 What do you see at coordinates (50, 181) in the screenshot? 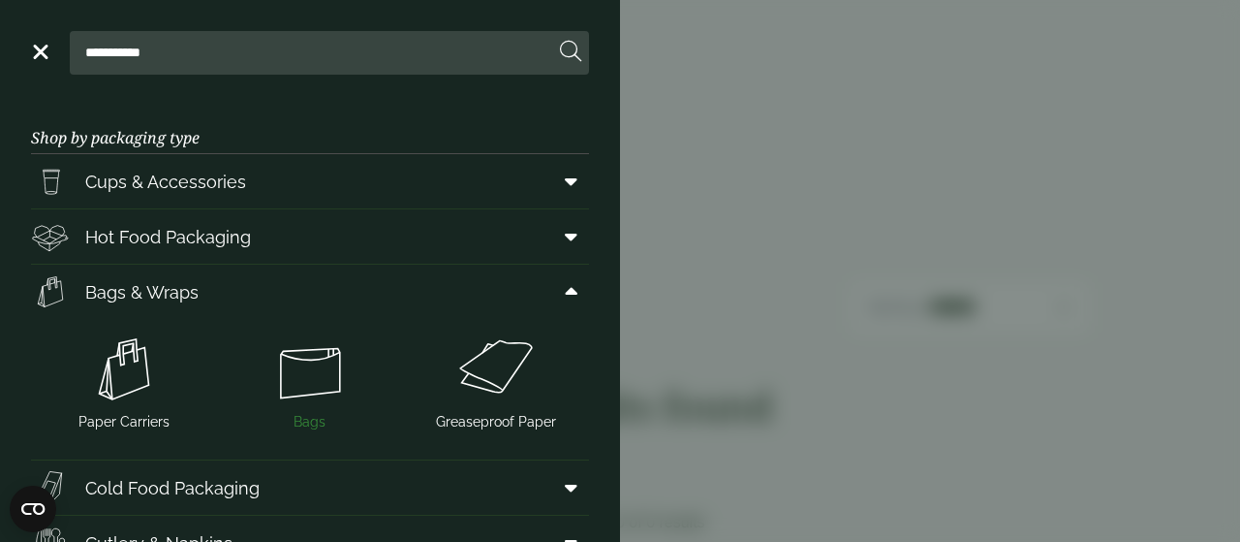
I see `img: PintNhalf_cup.svg` at bounding box center [50, 181].